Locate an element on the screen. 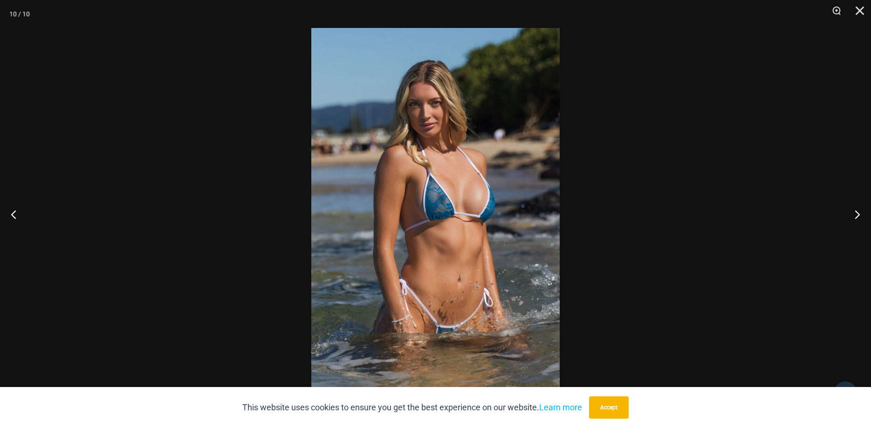 This screenshot has width=871, height=428. p: This website uses cookies to ensure you get the best experience on our website. is located at coordinates (412, 408).